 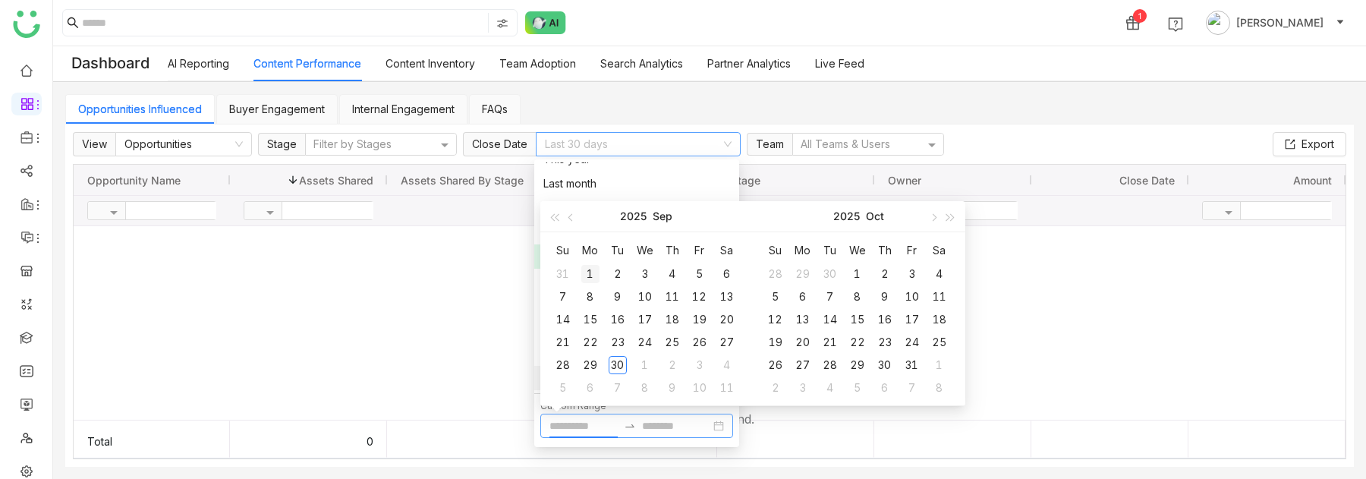 I want to click on td: Oct 8, 2025, so click(x=858, y=297).